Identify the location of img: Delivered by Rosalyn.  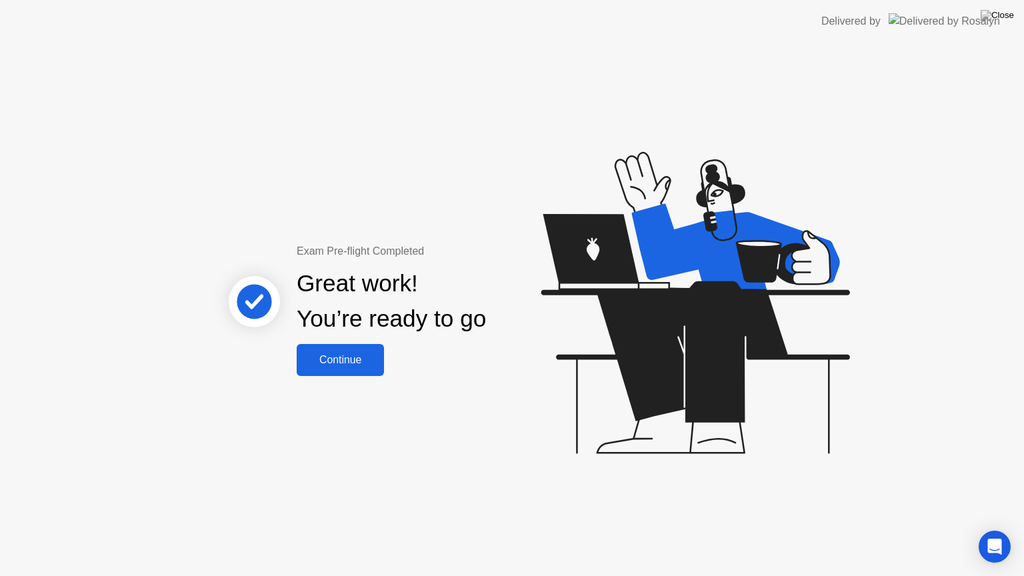
(944, 21).